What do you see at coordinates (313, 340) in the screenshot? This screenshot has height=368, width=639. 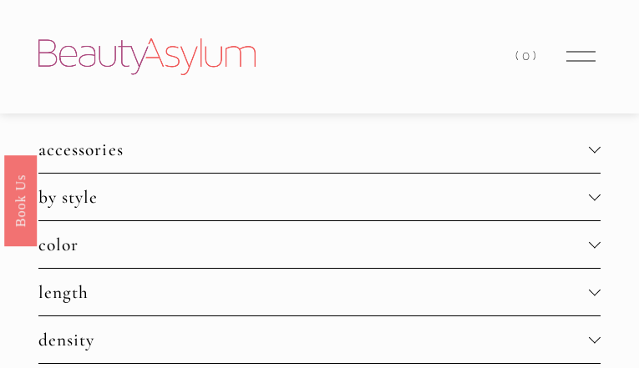 I see `span: density` at bounding box center [313, 340].